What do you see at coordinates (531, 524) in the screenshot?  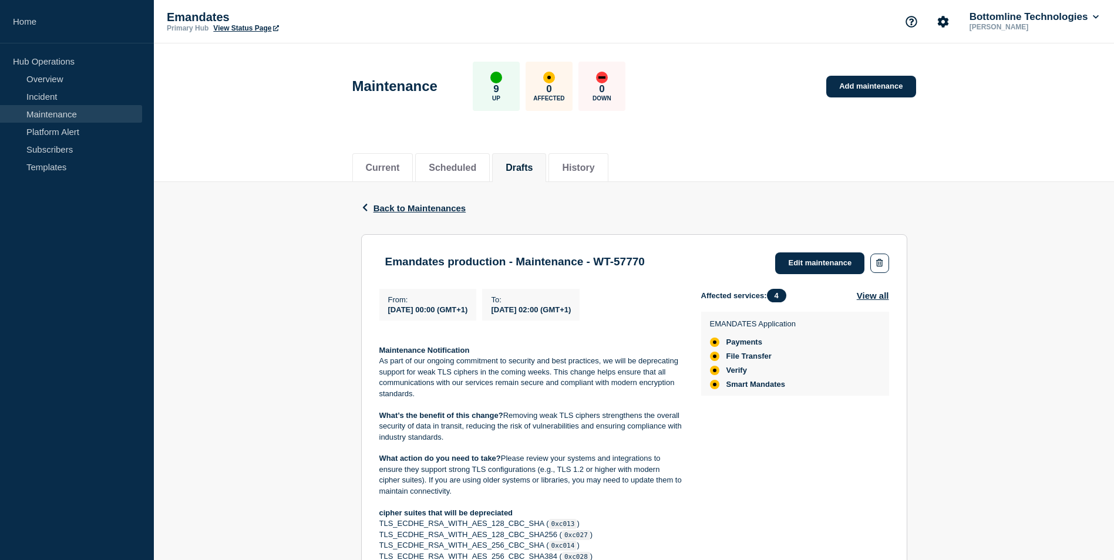 I see `p: TLS_ECDHE_RSA_WITH_AES_128_CBC_SHA ( )` at bounding box center [531, 524].